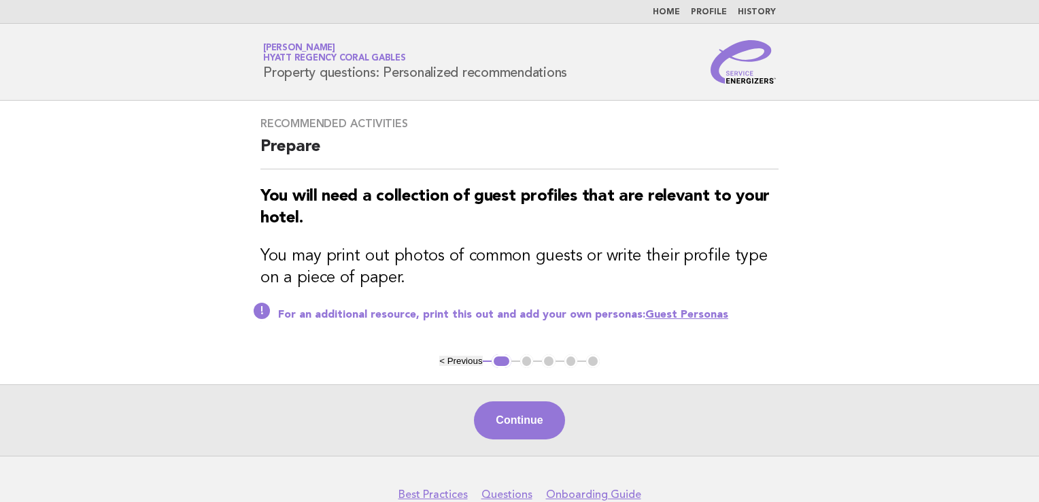 The width and height of the screenshot is (1039, 502). Describe the element at coordinates (507, 494) in the screenshot. I see `a: Questions` at that location.